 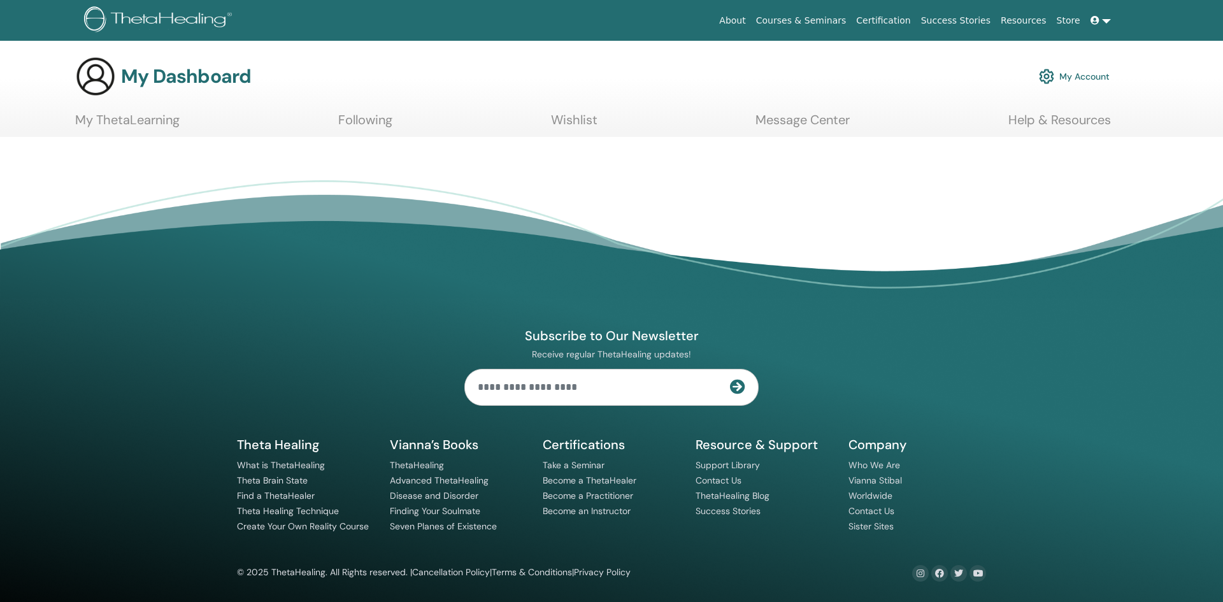 What do you see at coordinates (611, 336) in the screenshot?
I see `h4: Subscribe to Our Newsletter` at bounding box center [611, 336].